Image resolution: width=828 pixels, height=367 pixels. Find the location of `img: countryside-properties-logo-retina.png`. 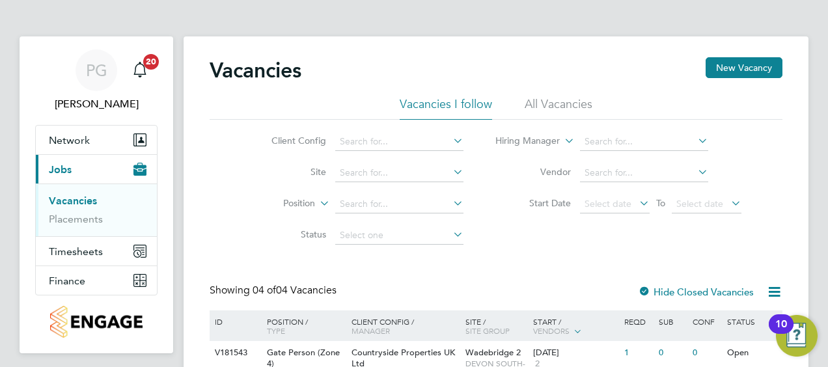

img: countryside-properties-logo-retina.png is located at coordinates (96, 322).